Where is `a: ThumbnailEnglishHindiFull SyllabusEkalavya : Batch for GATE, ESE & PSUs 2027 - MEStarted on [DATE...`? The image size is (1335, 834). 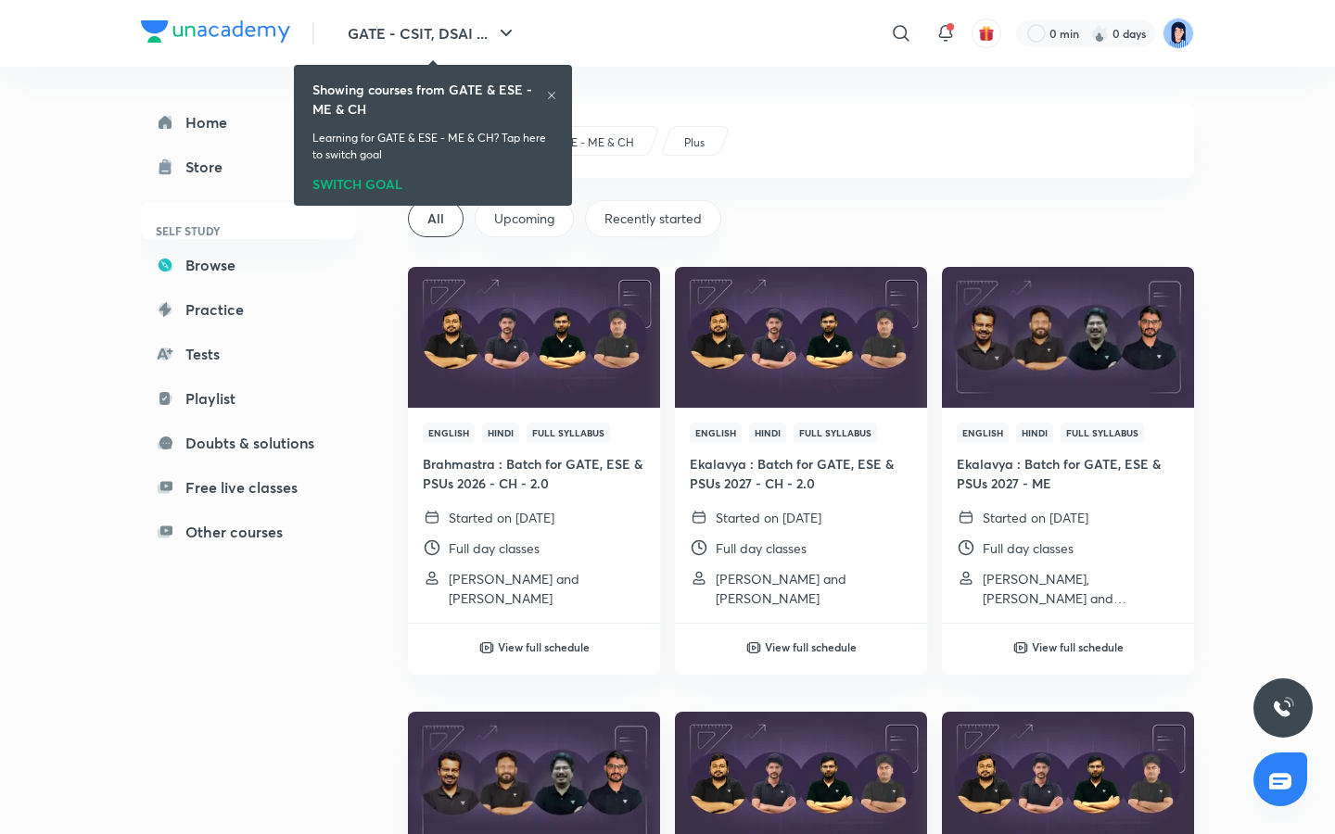 a: ThumbnailEnglishHindiFull SyllabusEkalavya : Batch for GATE, ESE & PSUs 2027 - MEStarted on [DATE... is located at coordinates (1068, 445).